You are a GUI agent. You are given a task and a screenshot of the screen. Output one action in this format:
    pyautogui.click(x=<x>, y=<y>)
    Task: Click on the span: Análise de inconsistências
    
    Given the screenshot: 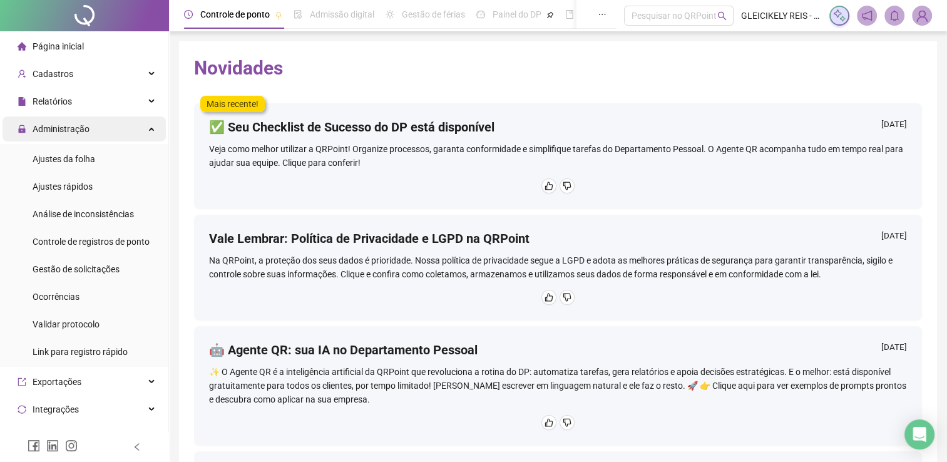 What is the action you would take?
    pyautogui.click(x=83, y=214)
    